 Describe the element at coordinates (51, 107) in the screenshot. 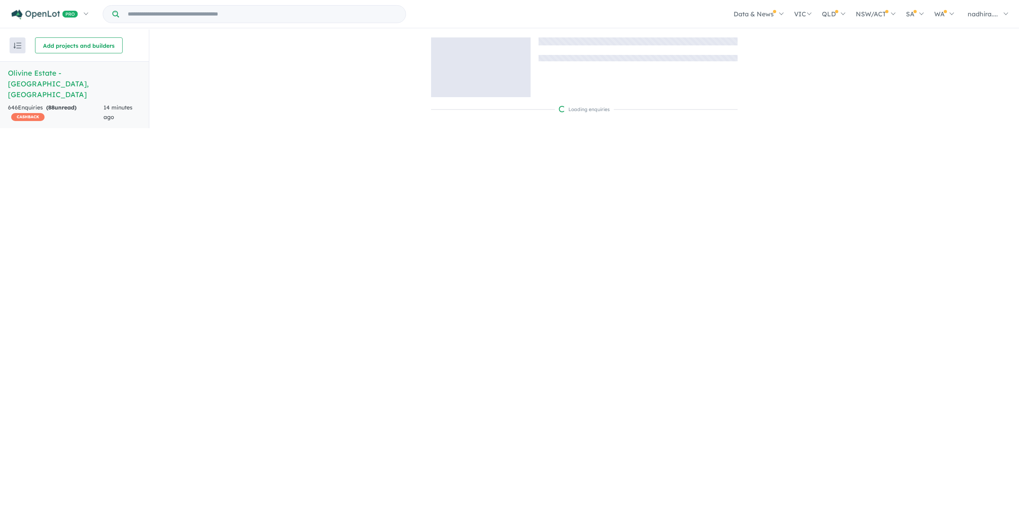

I see `span: 88` at that location.